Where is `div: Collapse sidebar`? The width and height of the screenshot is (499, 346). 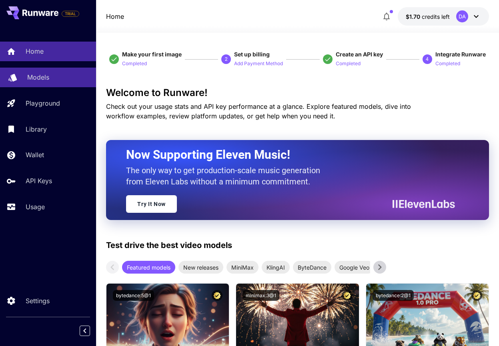 div: Collapse sidebar is located at coordinates (91, 331).